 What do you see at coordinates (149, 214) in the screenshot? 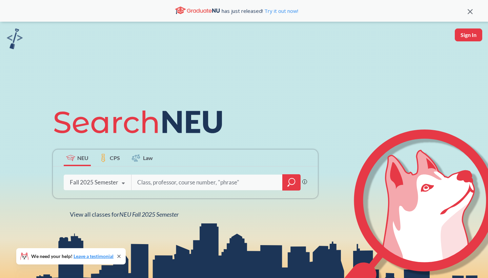
I see `span: NEU Fall 2025 Semester` at bounding box center [149, 214].